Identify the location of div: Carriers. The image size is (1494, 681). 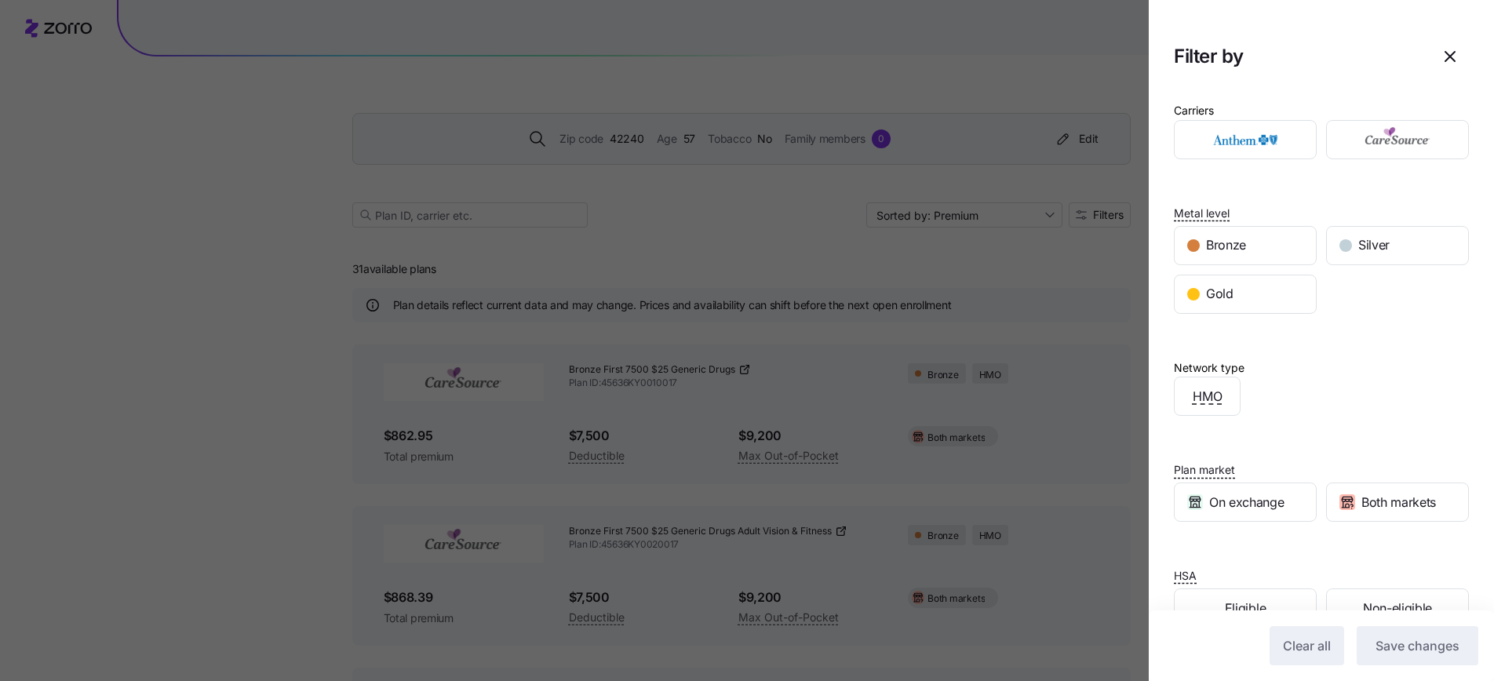
(1194, 111).